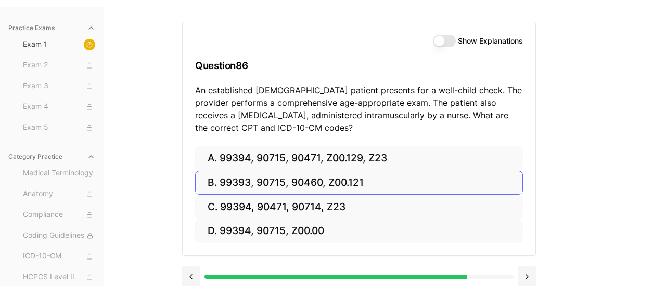 The width and height of the screenshot is (666, 286). What do you see at coordinates (51, 28) in the screenshot?
I see `button: Practice Exams` at bounding box center [51, 28].